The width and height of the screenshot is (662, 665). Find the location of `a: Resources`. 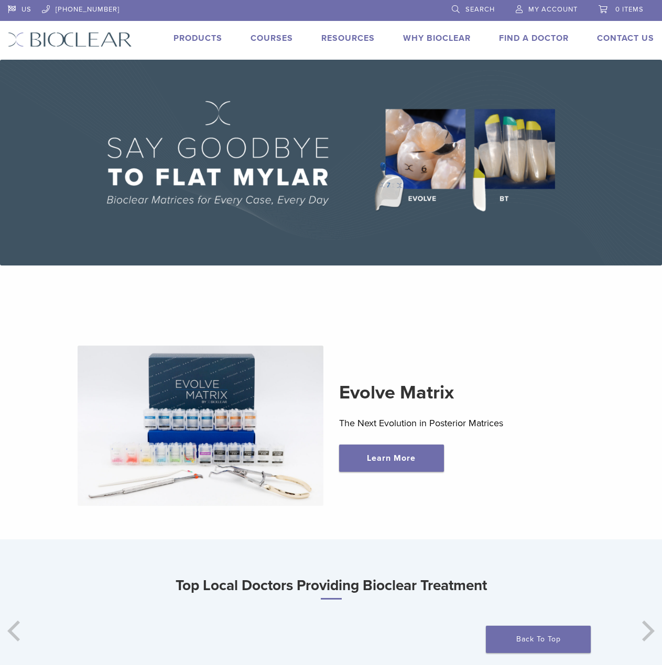

a: Resources is located at coordinates (348, 38).